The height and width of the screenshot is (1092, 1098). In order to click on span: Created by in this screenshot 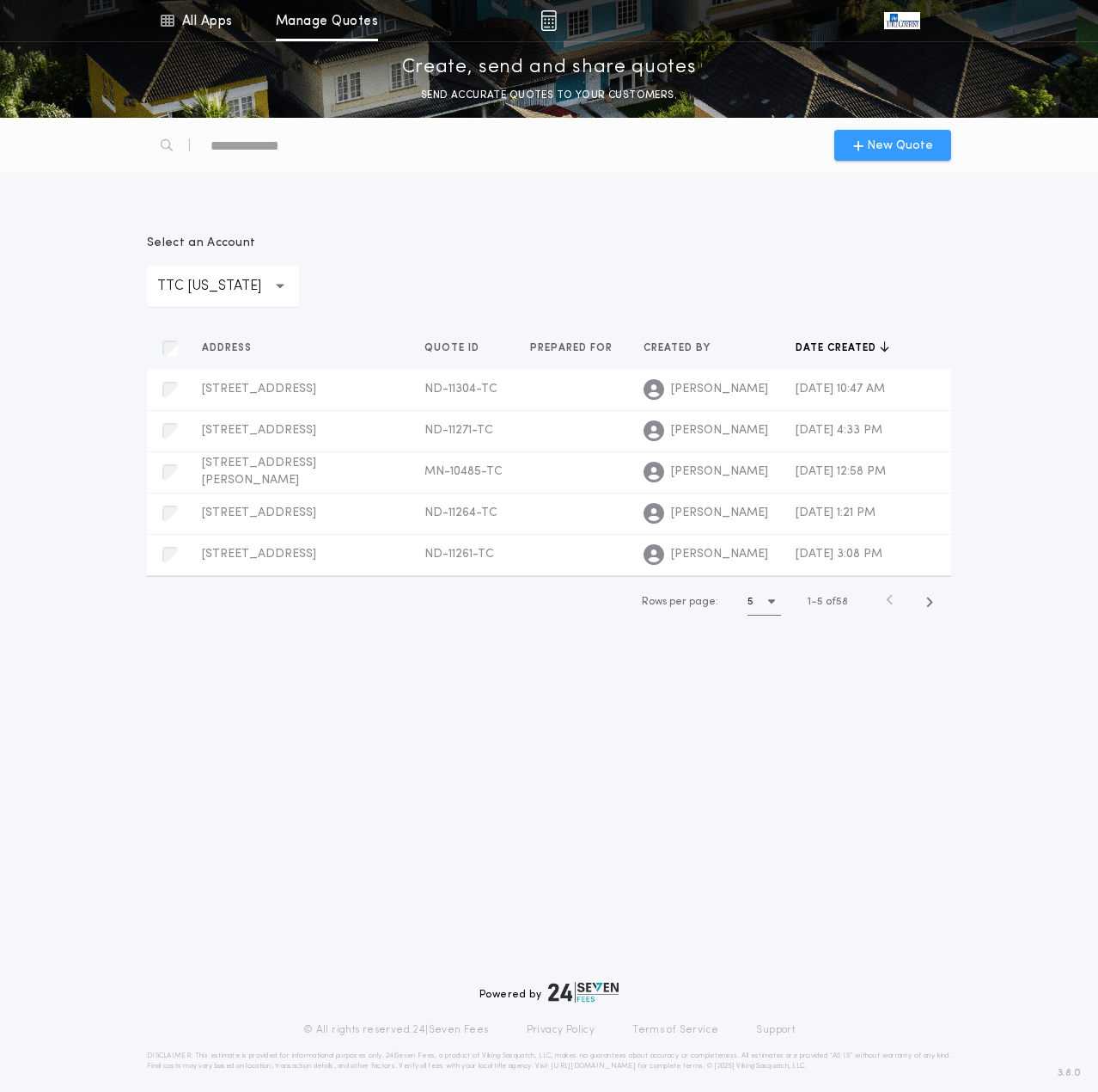, I will do `click(679, 348)`.